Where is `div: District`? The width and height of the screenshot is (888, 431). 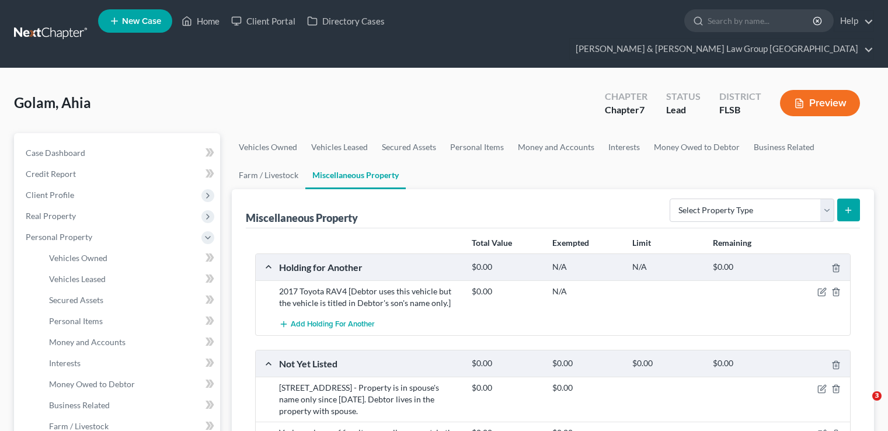
div: District is located at coordinates (740, 96).